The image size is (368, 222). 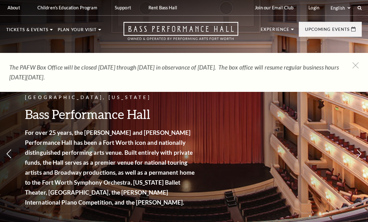 I want to click on p: Upcoming Events, so click(x=327, y=31).